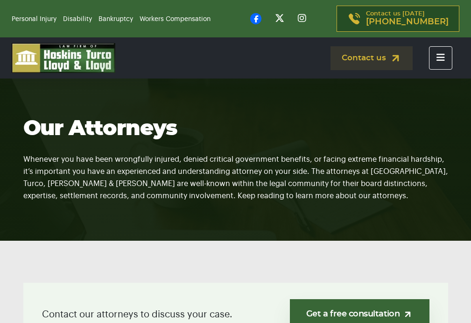 Image resolution: width=471 pixels, height=323 pixels. I want to click on a: Bankruptcy, so click(116, 19).